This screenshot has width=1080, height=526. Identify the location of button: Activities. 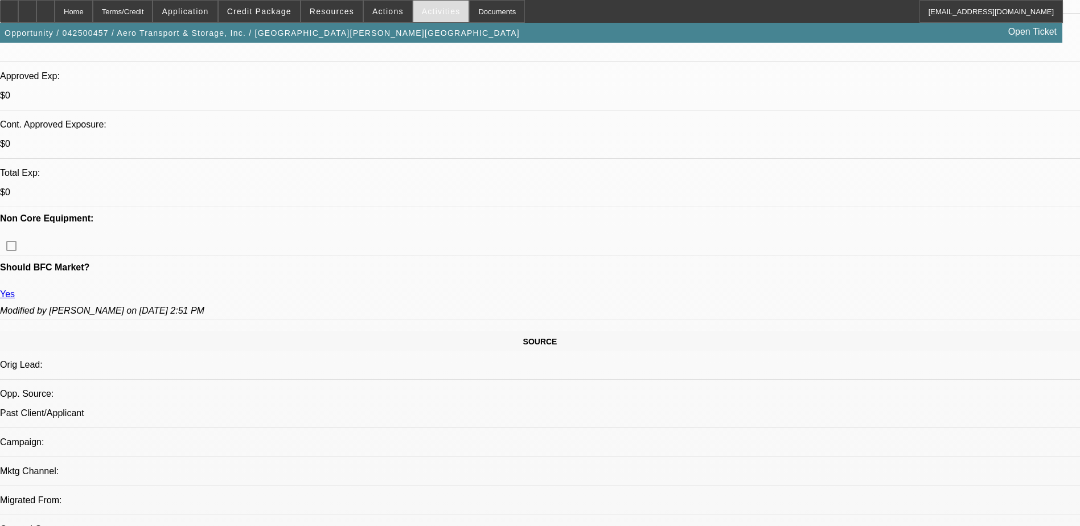
(441, 11).